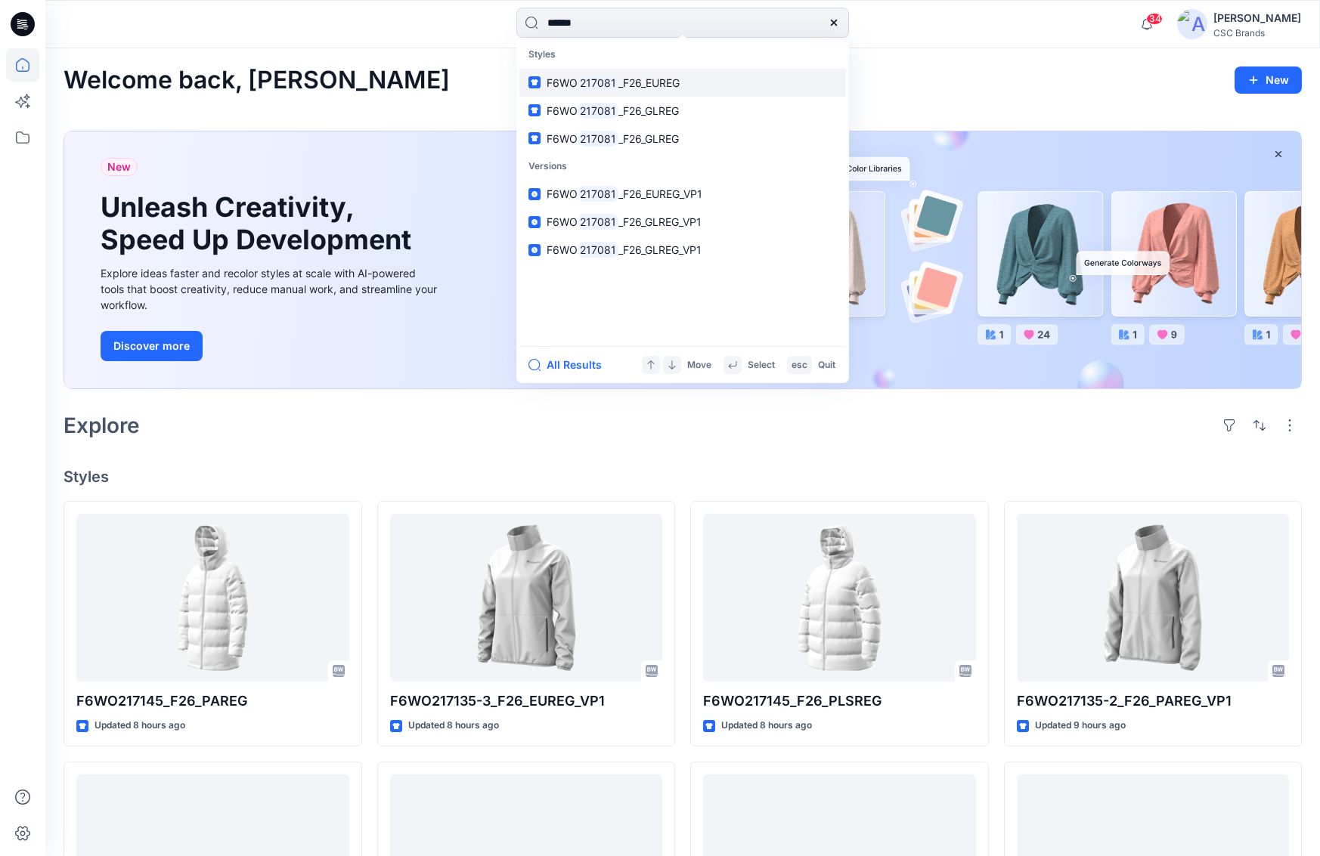  What do you see at coordinates (212, 598) in the screenshot?
I see `a: F6WO217145_F26_PAREG` at bounding box center [212, 598].